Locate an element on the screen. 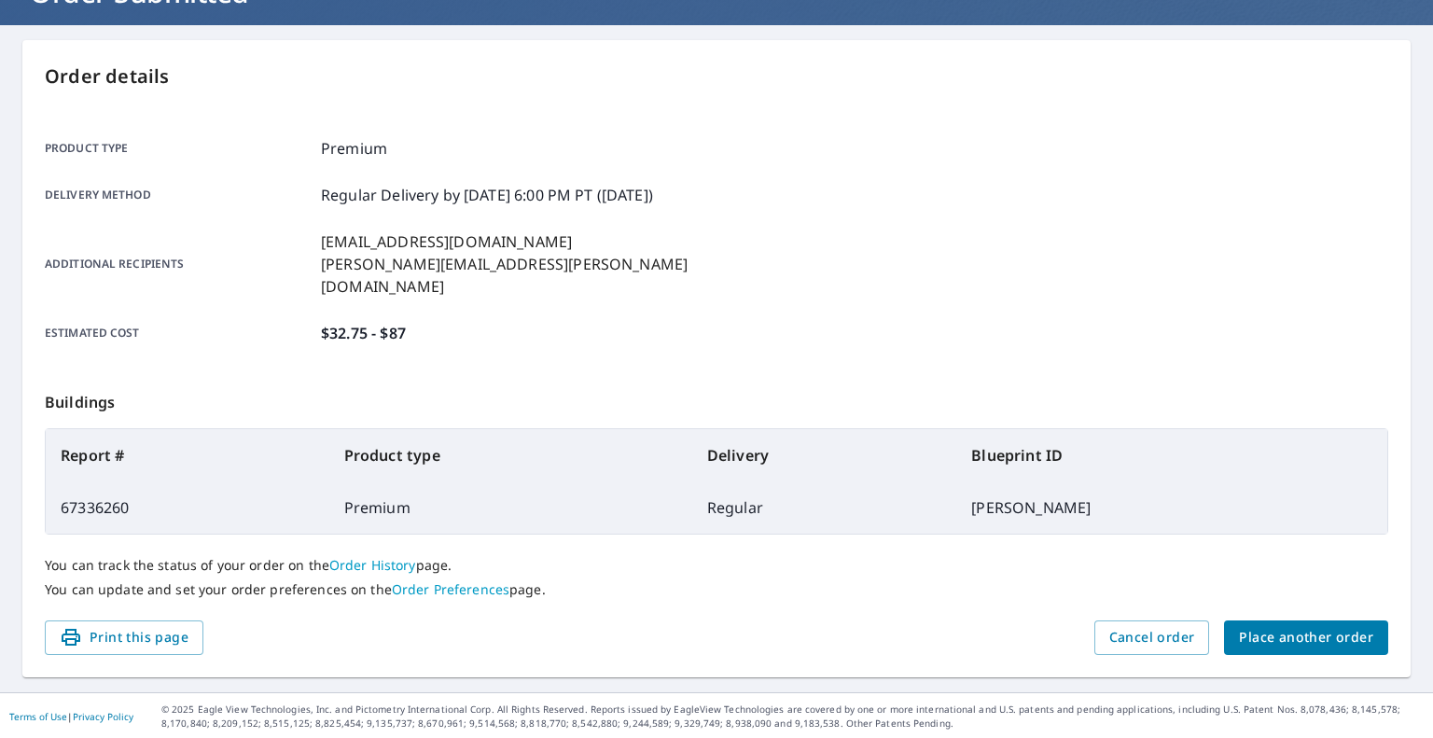  td: Premium is located at coordinates (510, 508).